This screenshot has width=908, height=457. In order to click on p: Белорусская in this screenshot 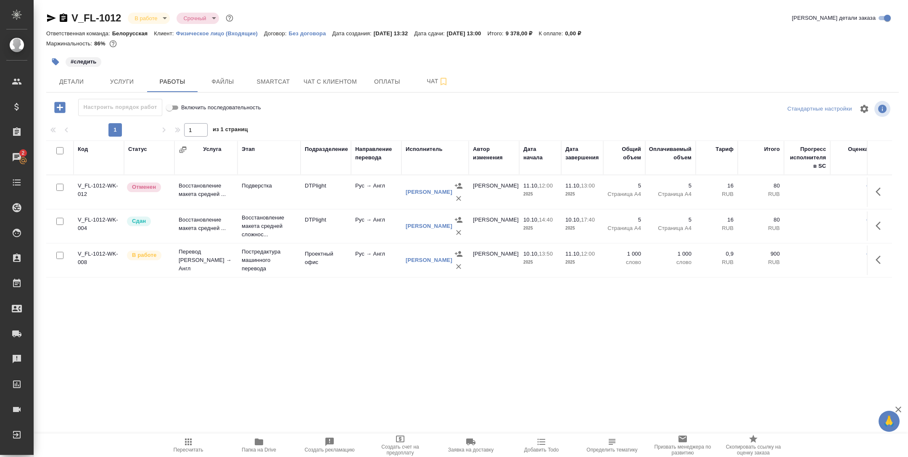, I will do `click(133, 33)`.